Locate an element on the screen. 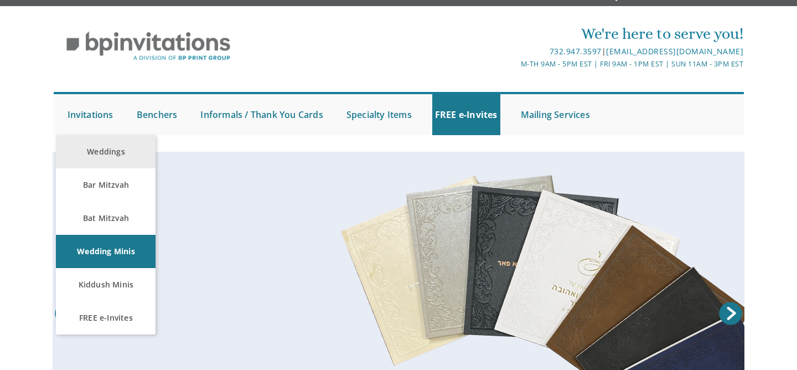 The image size is (797, 370). a: Bar Mitzvah is located at coordinates (106, 185).